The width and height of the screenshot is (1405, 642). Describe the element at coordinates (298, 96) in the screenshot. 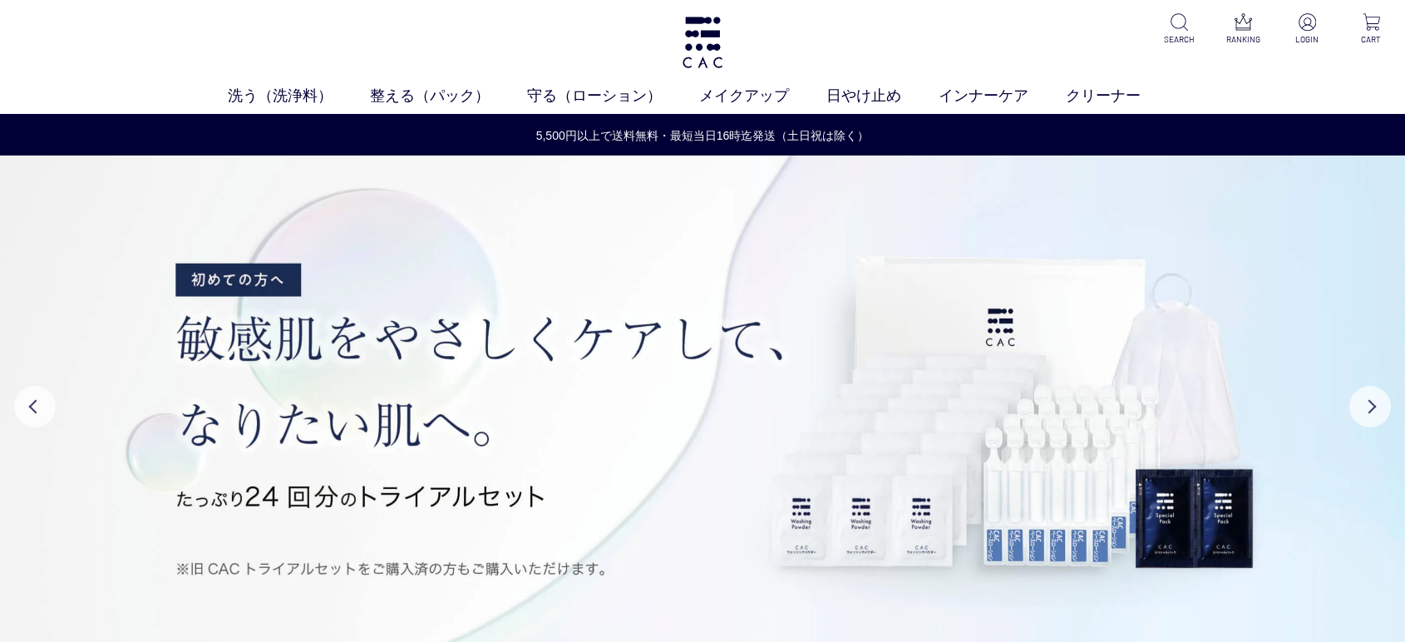

I see `a: 洗う（洗浄料）` at that location.